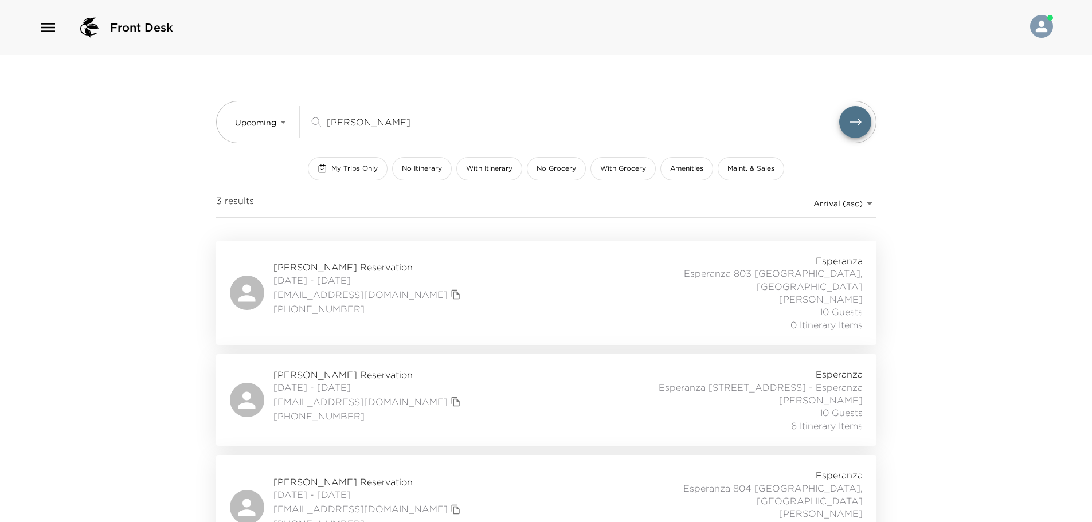 The height and width of the screenshot is (522, 1092). I want to click on span: Arrival (asc), so click(838, 203).